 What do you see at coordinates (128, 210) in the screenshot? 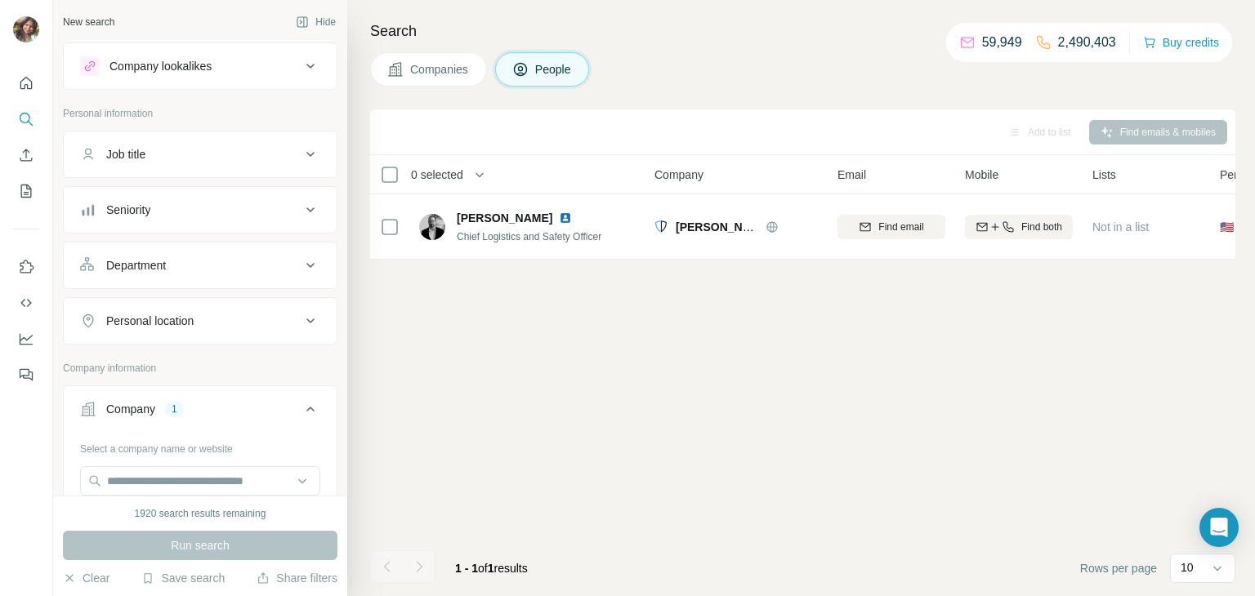
I see `div: Seniority` at bounding box center [128, 210].